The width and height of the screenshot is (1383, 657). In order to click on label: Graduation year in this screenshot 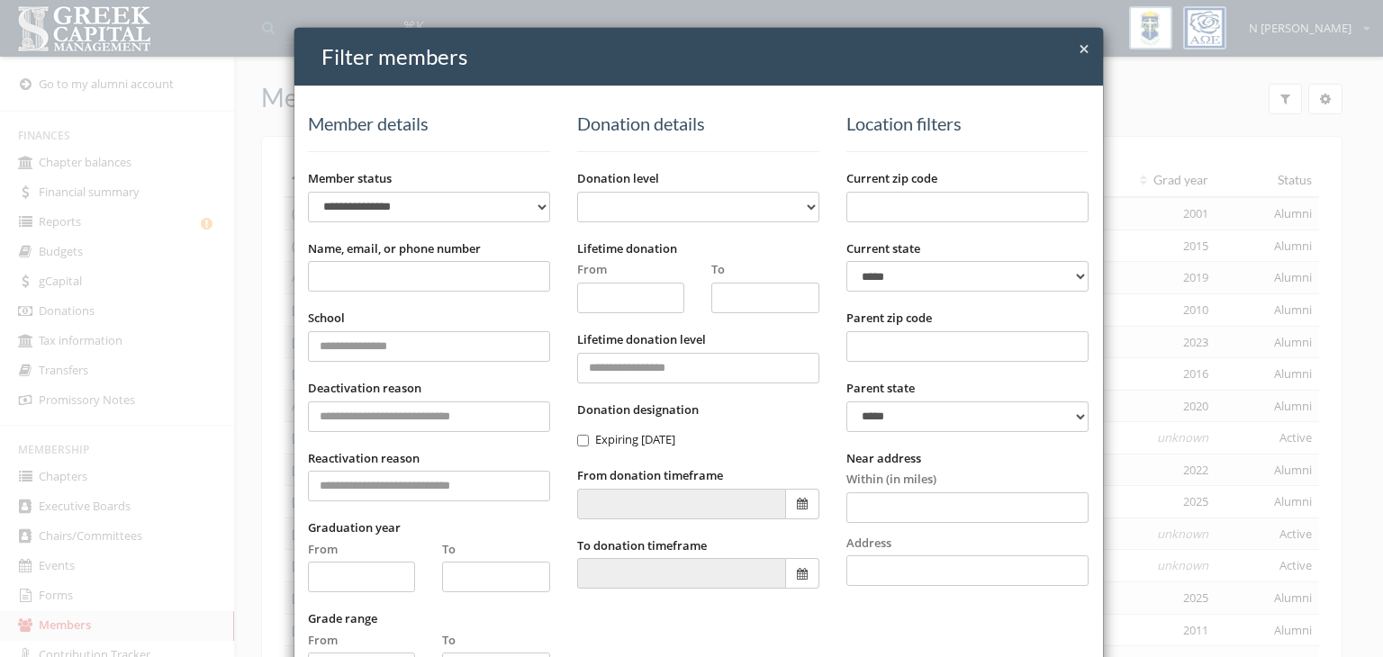, I will do `click(354, 528)`.